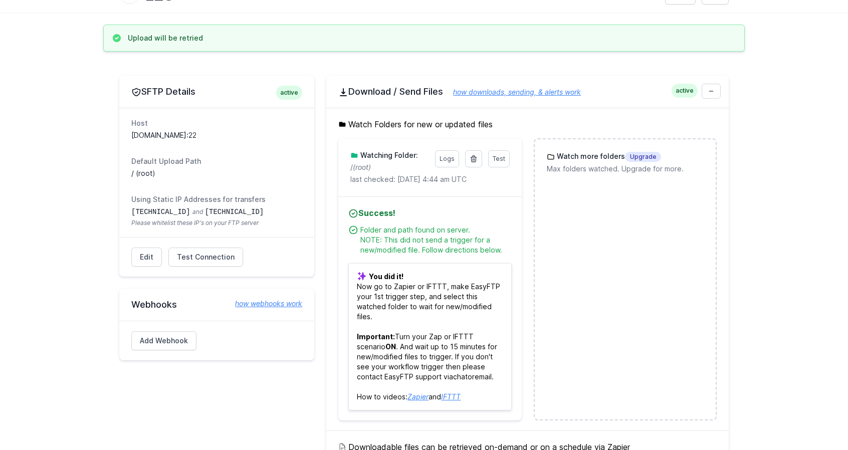 The image size is (848, 450). What do you see at coordinates (527, 124) in the screenshot?
I see `h5: Watch Folders for new or updated files` at bounding box center [527, 124].